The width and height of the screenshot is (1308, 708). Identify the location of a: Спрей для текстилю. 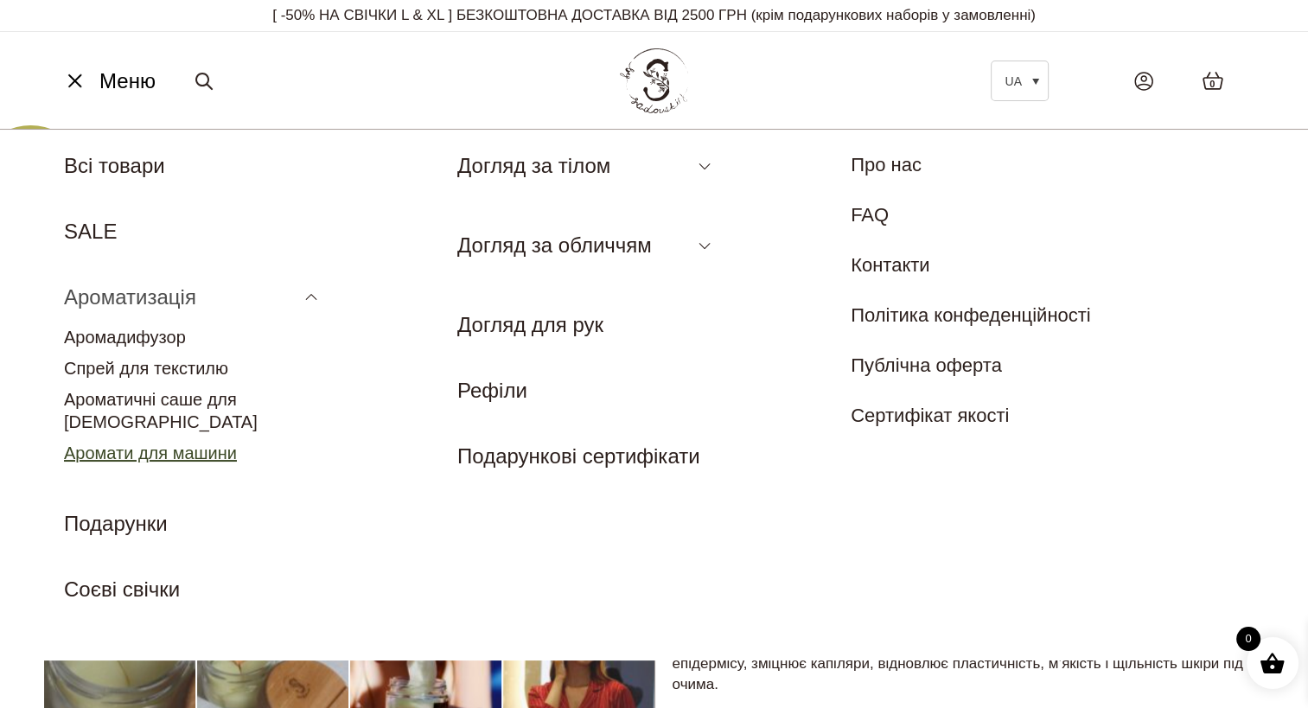
(146, 368).